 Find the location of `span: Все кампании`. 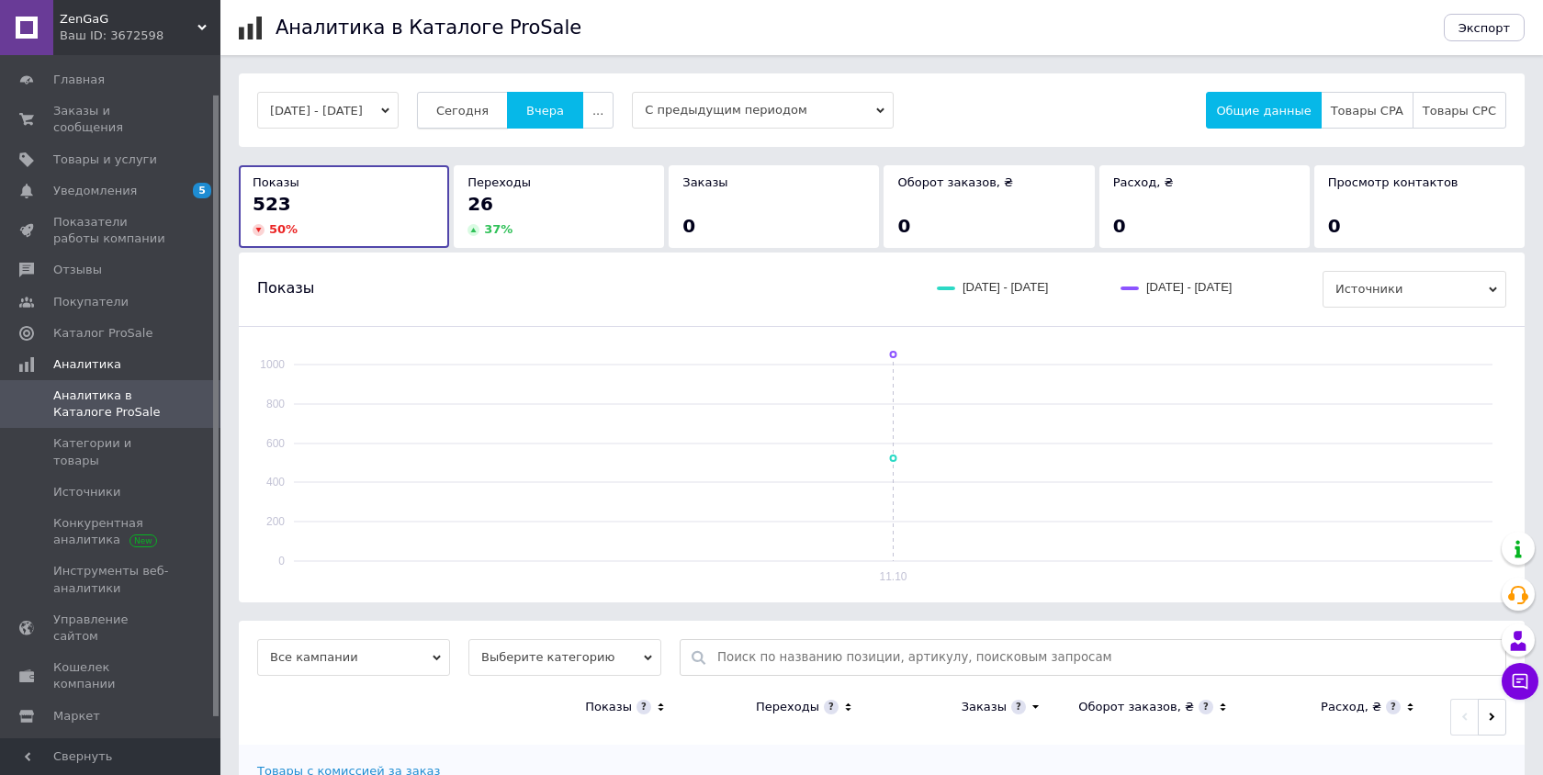

span: Все кампании is located at coordinates (354, 658).